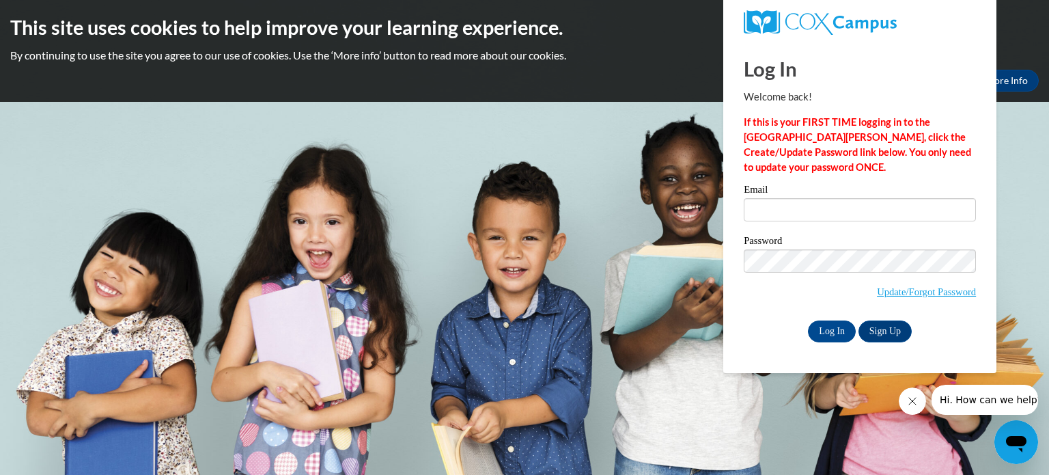 This screenshot has height=475, width=1049. What do you see at coordinates (860, 97) in the screenshot?
I see `p: Welcome back!` at bounding box center [860, 97].